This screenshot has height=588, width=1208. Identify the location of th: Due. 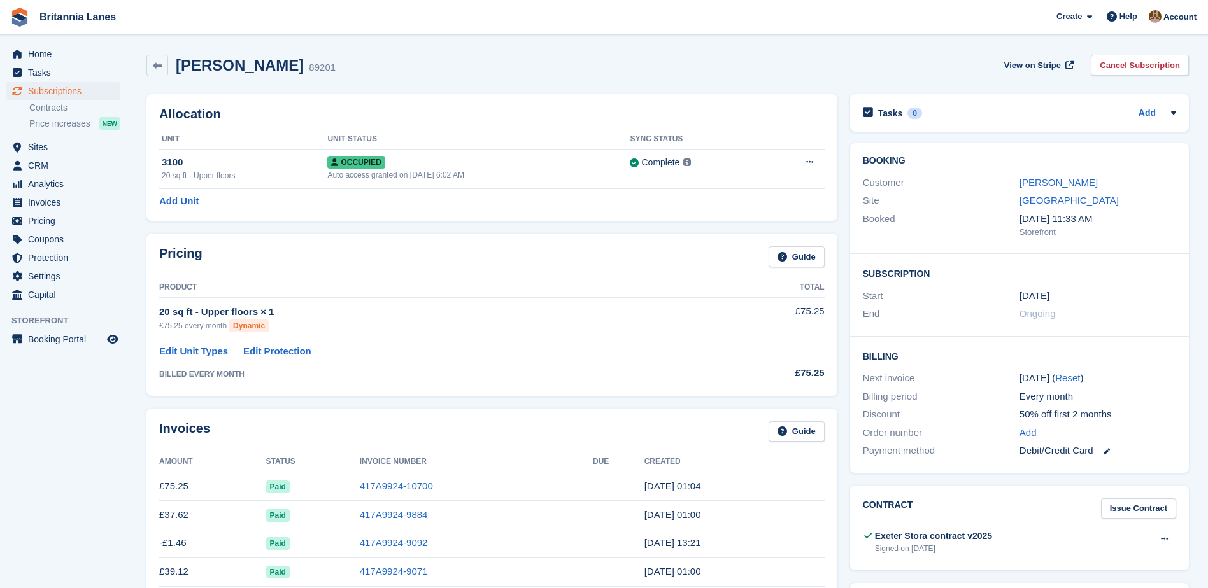
(618, 462).